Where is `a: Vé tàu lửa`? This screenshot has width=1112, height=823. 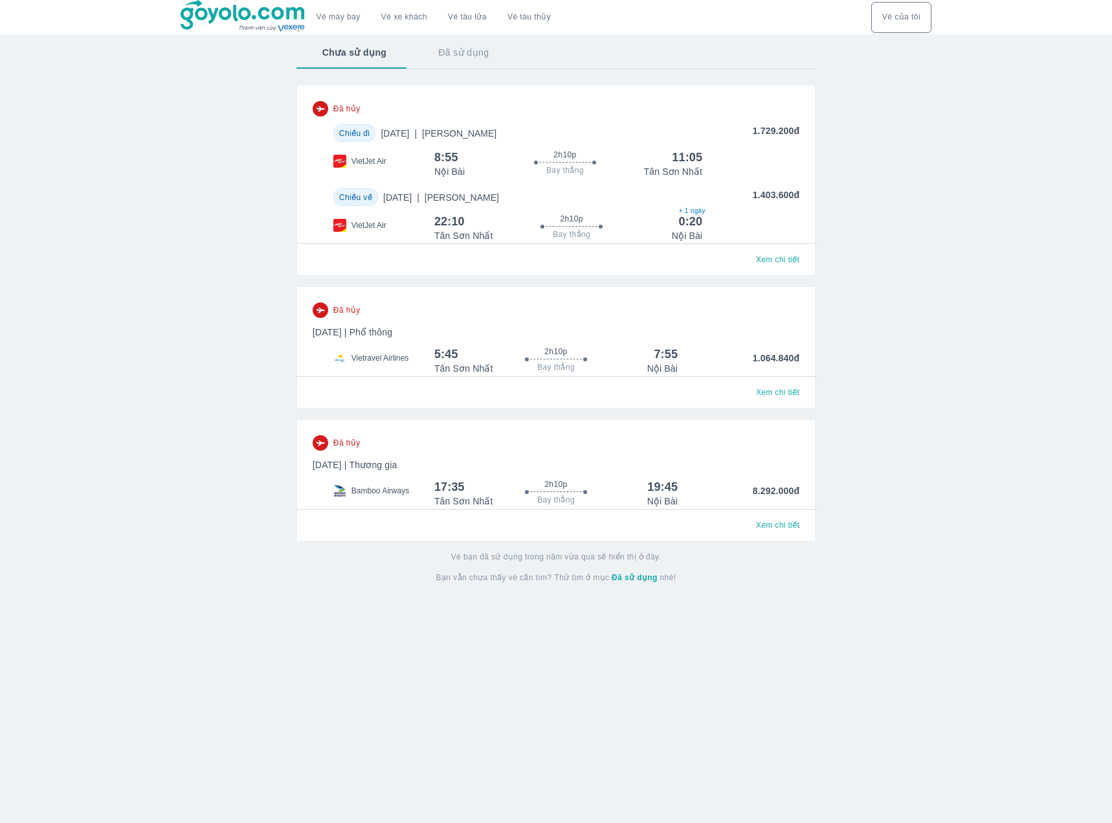
a: Vé tàu lửa is located at coordinates (467, 17).